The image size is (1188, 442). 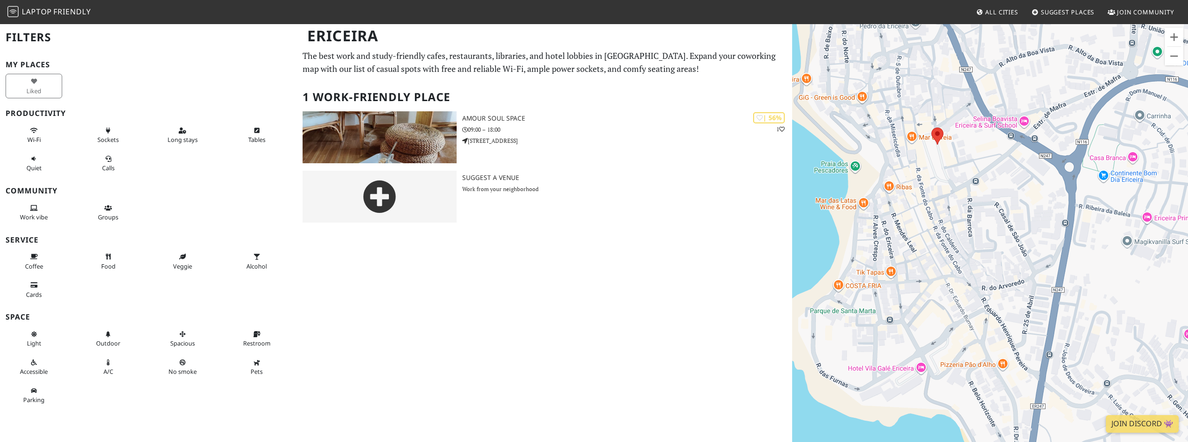 What do you see at coordinates (627, 129) in the screenshot?
I see `p: 09:00 – 18:00` at bounding box center [627, 129].